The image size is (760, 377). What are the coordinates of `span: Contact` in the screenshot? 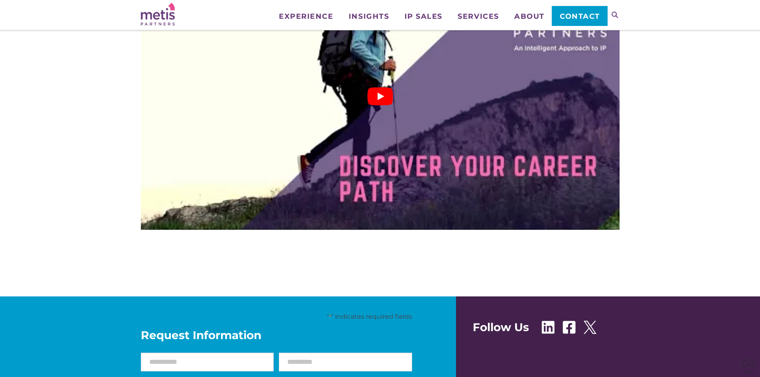 It's located at (579, 16).